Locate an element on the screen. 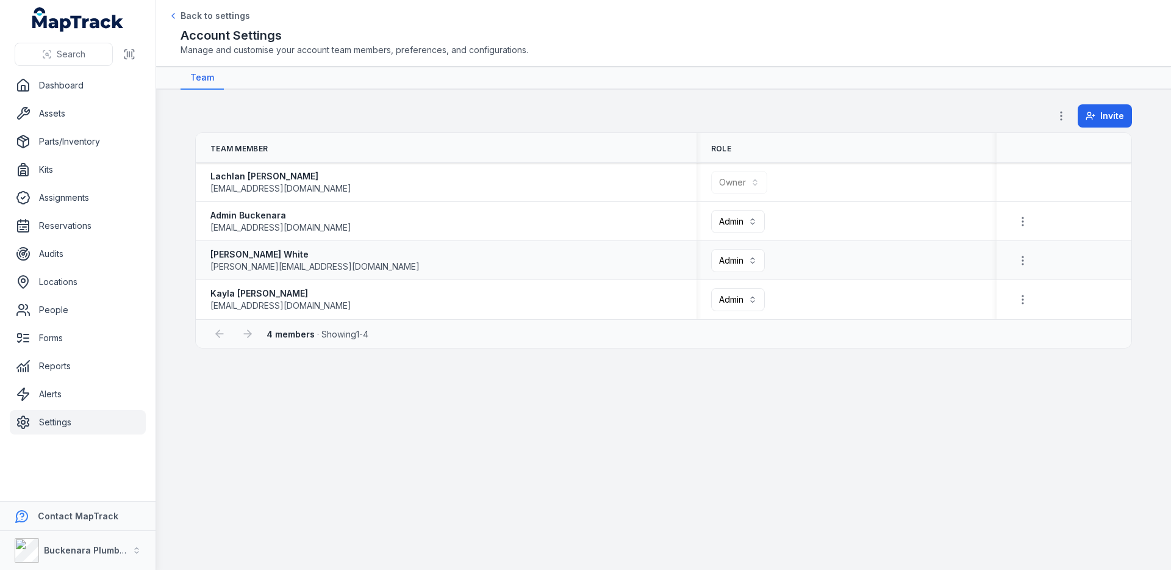 This screenshot has height=570, width=1171. strong: Buckenara Plumbing Gas & Electrical is located at coordinates (124, 550).